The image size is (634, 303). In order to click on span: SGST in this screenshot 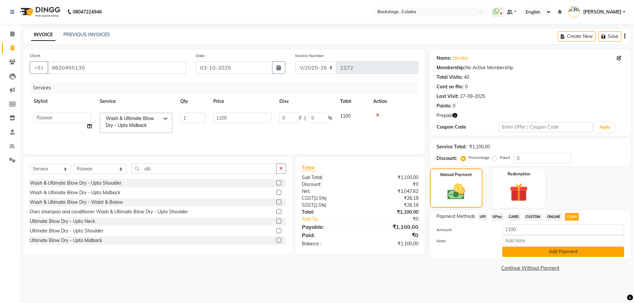, I will do `click(308, 205)`.